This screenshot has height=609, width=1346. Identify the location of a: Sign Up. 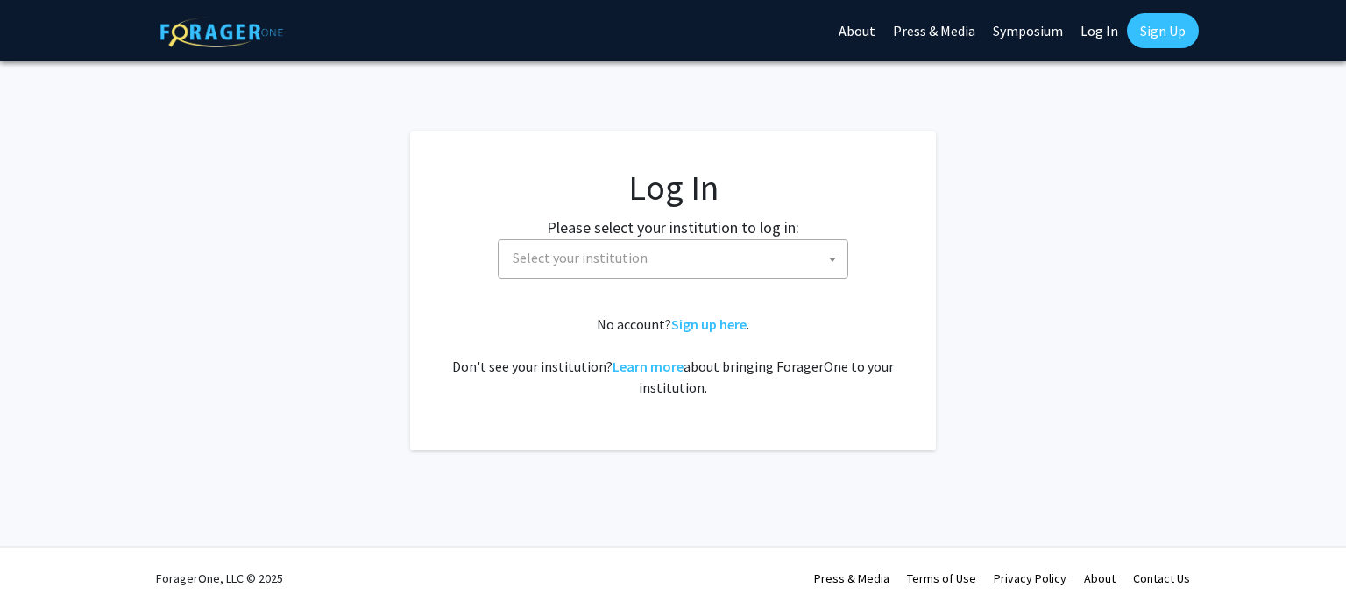
(1163, 31).